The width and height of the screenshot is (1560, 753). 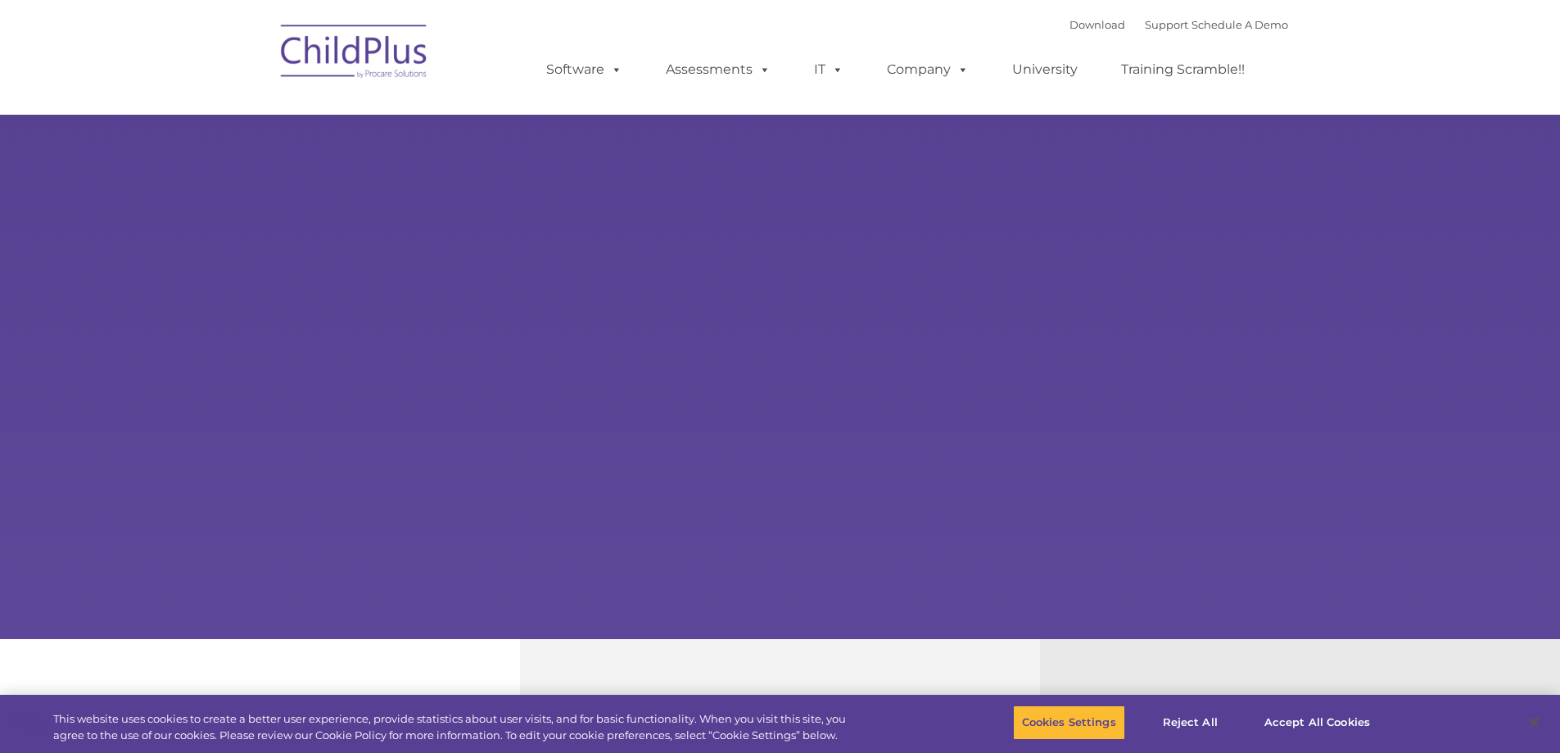 I want to click on img: ChildPlus by Procare Solutions, so click(x=355, y=54).